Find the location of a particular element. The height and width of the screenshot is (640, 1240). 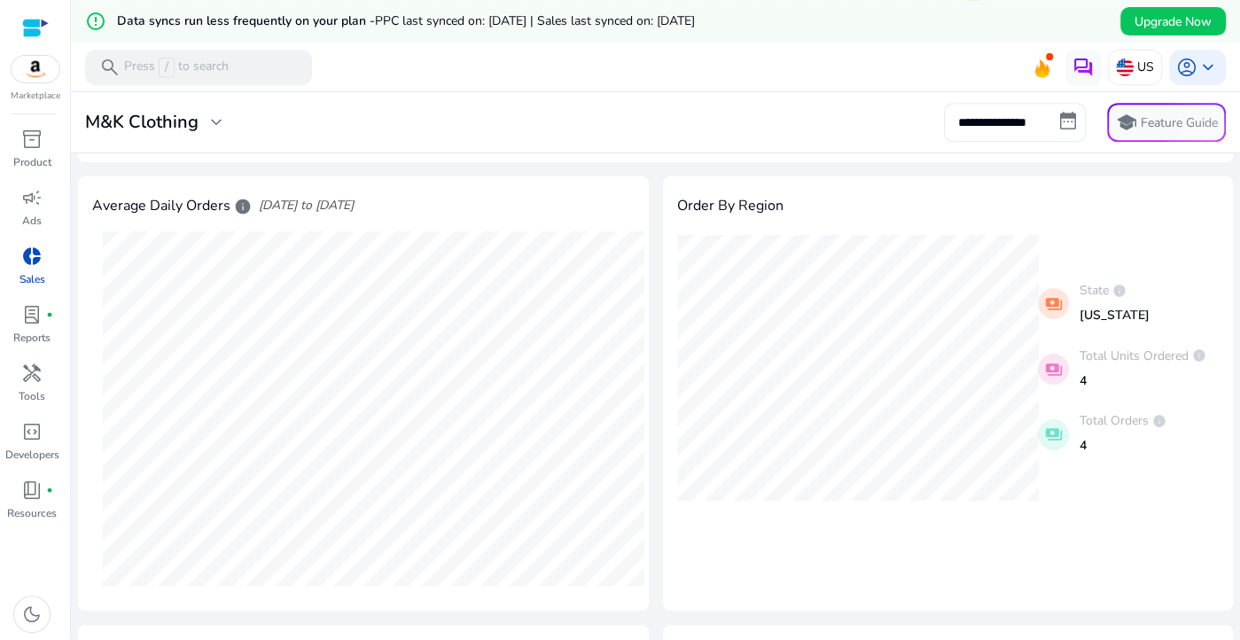

p: Ads is located at coordinates (32, 221).